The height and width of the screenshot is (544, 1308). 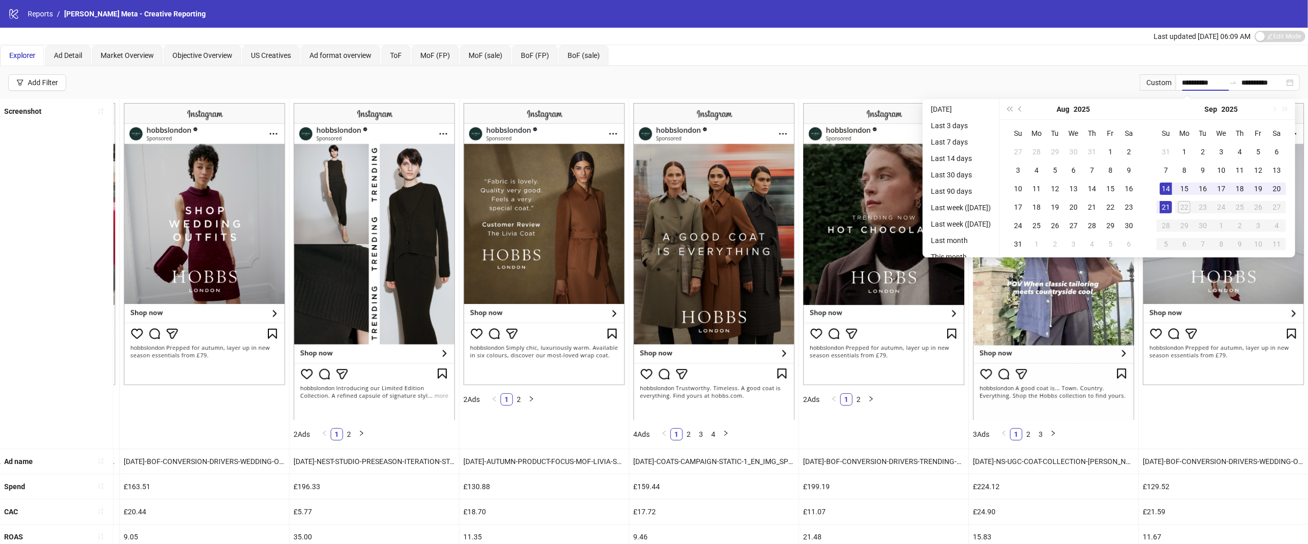 I want to click on td: 2025-10-07, so click(x=1202, y=244).